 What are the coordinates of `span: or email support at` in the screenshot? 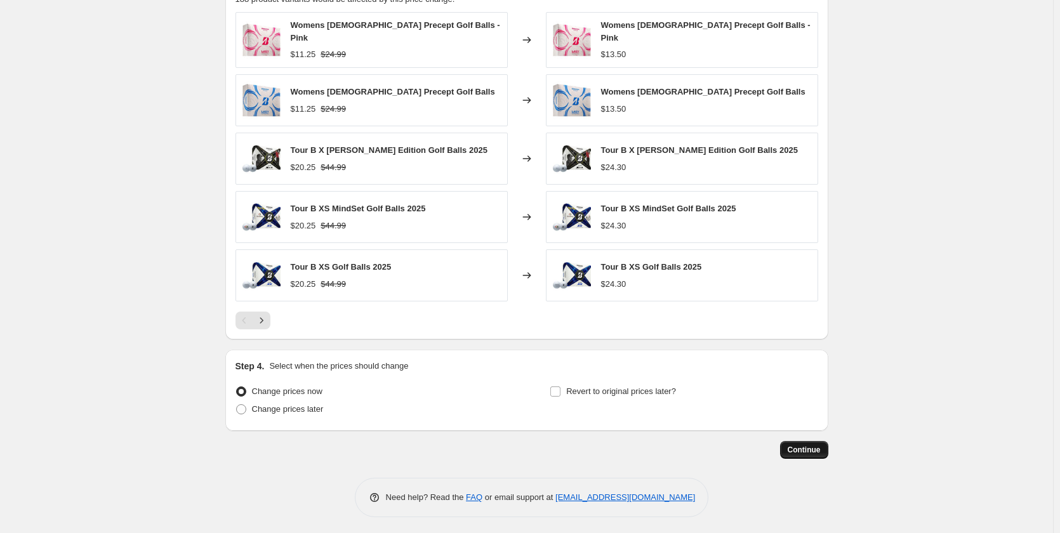 It's located at (519, 497).